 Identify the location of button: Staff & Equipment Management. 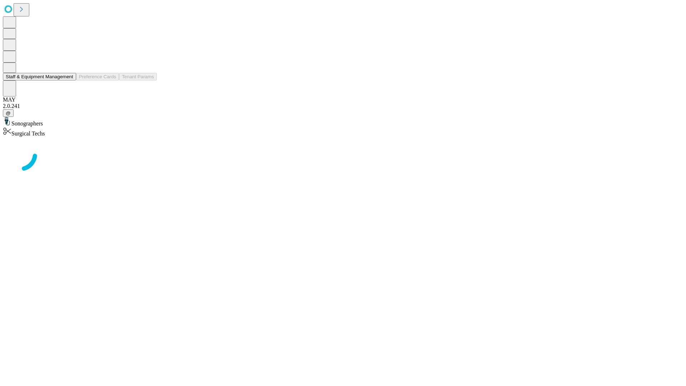
(39, 76).